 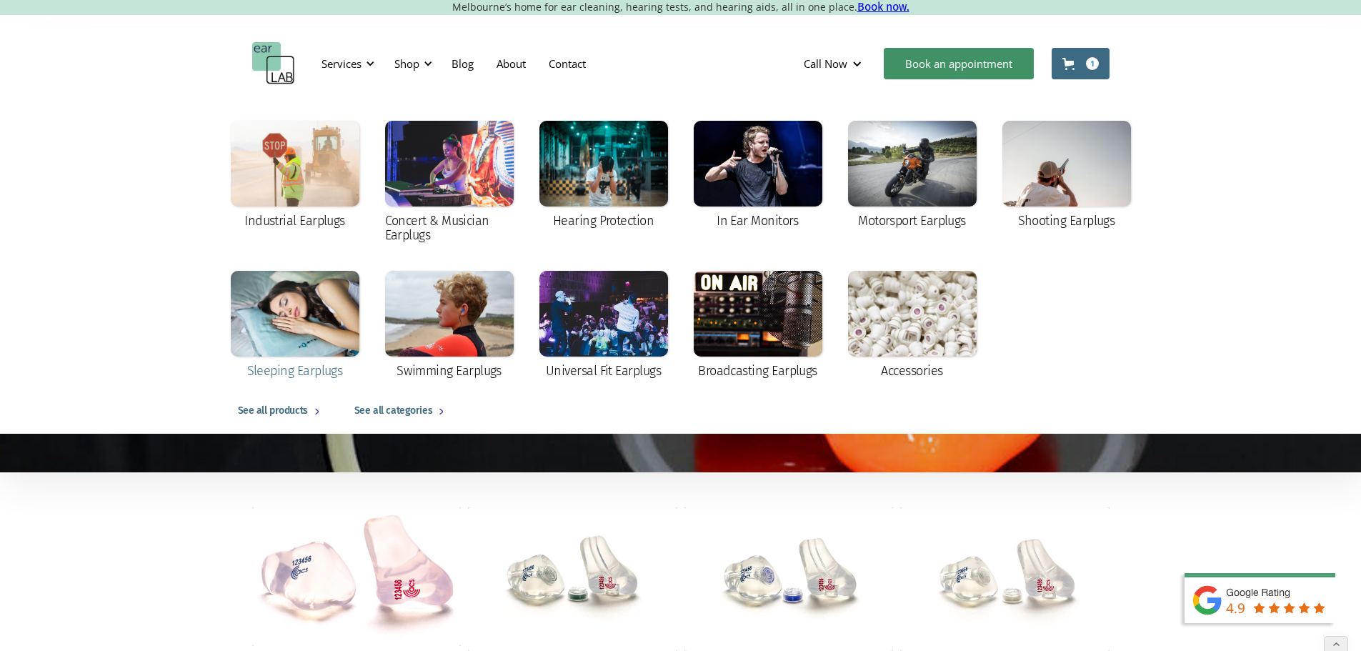 What do you see at coordinates (757, 221) in the screenshot?
I see `div: In Ear Monitors` at bounding box center [757, 221].